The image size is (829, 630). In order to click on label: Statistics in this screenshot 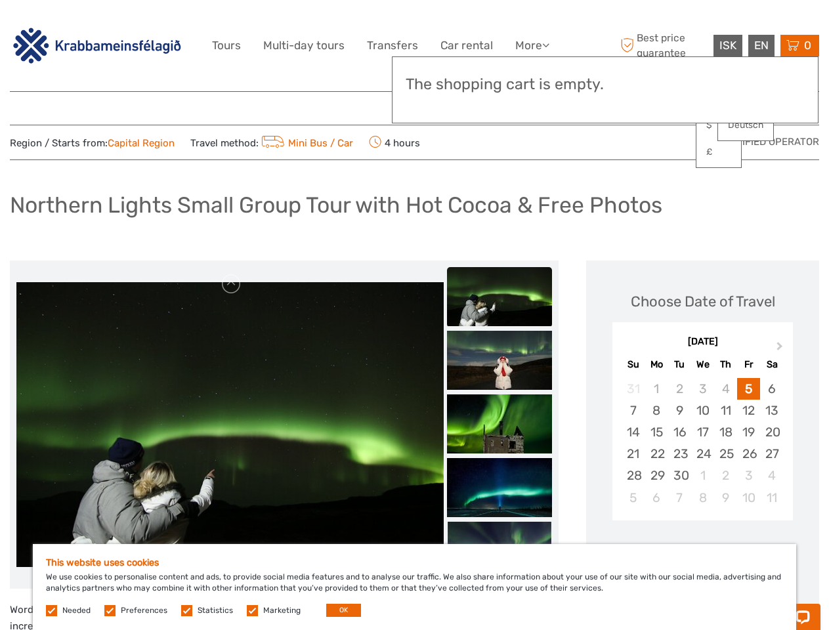, I will do `click(215, 610)`.